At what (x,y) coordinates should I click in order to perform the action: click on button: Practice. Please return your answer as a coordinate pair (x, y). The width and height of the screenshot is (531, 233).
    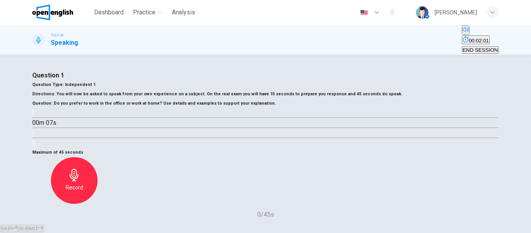
    Looking at the image, I should click on (148, 12).